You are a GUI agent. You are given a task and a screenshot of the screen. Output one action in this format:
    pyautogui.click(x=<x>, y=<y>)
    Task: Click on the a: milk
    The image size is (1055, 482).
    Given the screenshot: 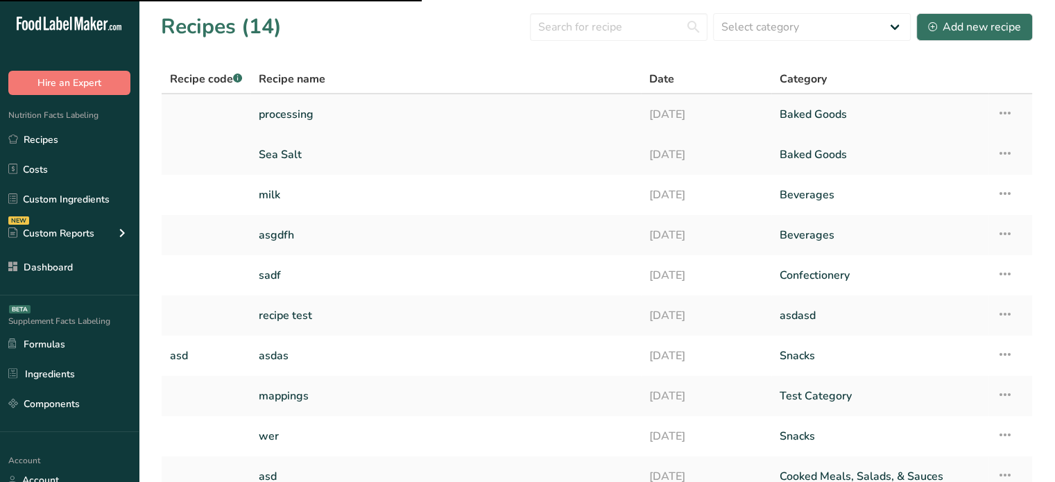 What is the action you would take?
    pyautogui.click(x=445, y=195)
    